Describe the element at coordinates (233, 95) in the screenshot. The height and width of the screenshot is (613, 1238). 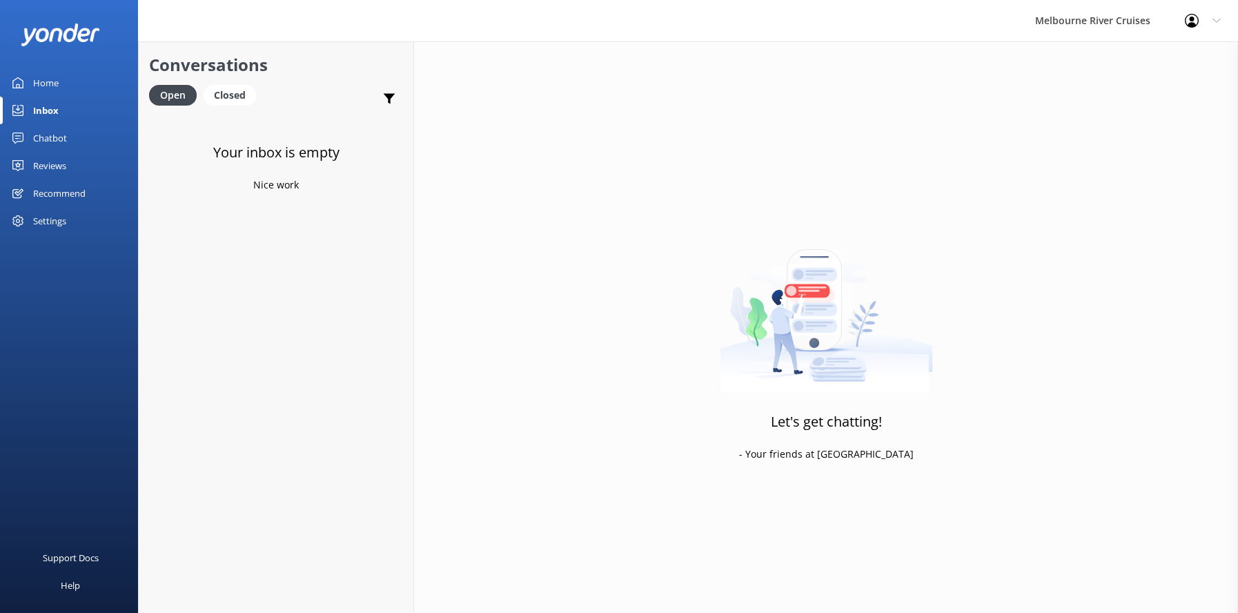
I see `a: Closed` at that location.